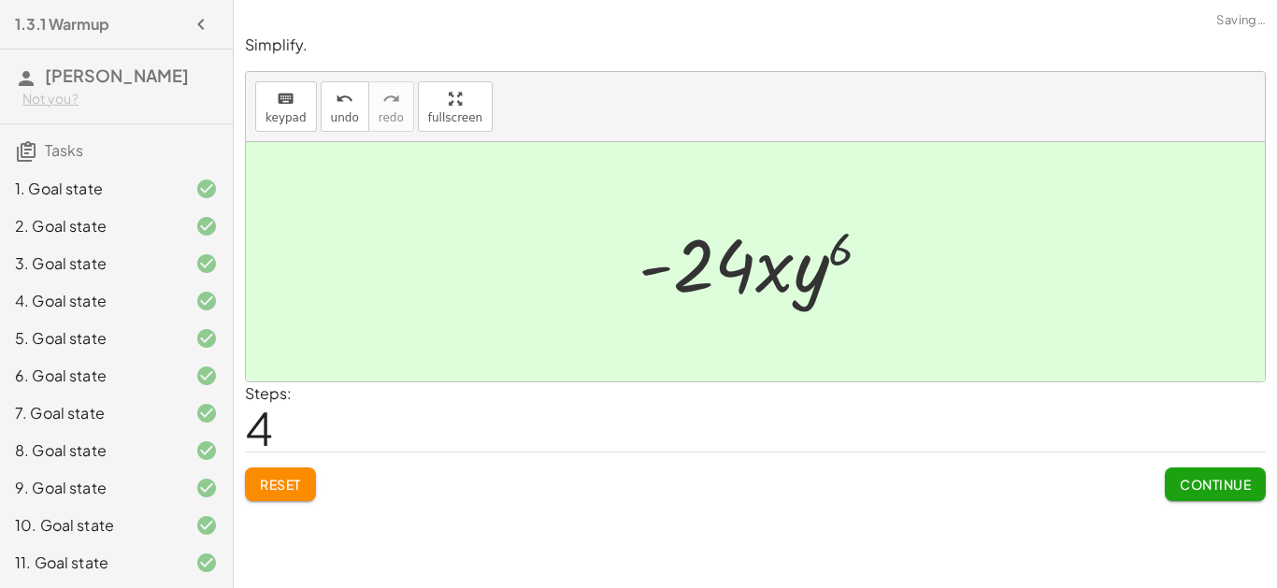 The image size is (1277, 588). What do you see at coordinates (286, 107) in the screenshot?
I see `button: keyboardkeypad` at bounding box center [286, 107].